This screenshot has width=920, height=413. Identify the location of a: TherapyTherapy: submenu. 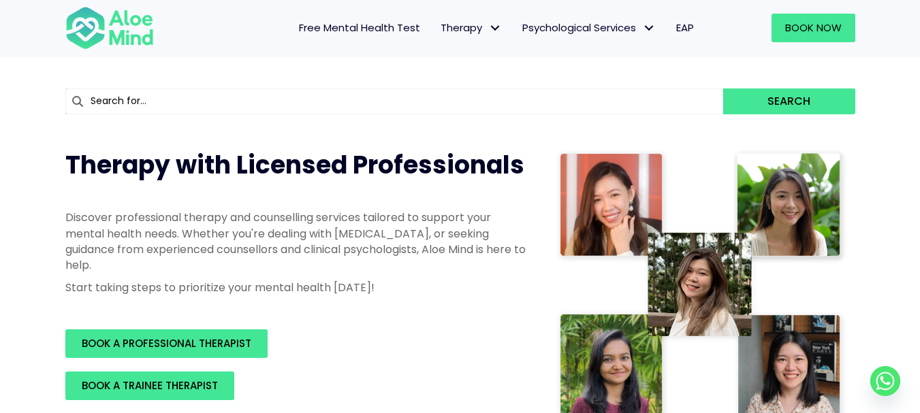
(471, 28).